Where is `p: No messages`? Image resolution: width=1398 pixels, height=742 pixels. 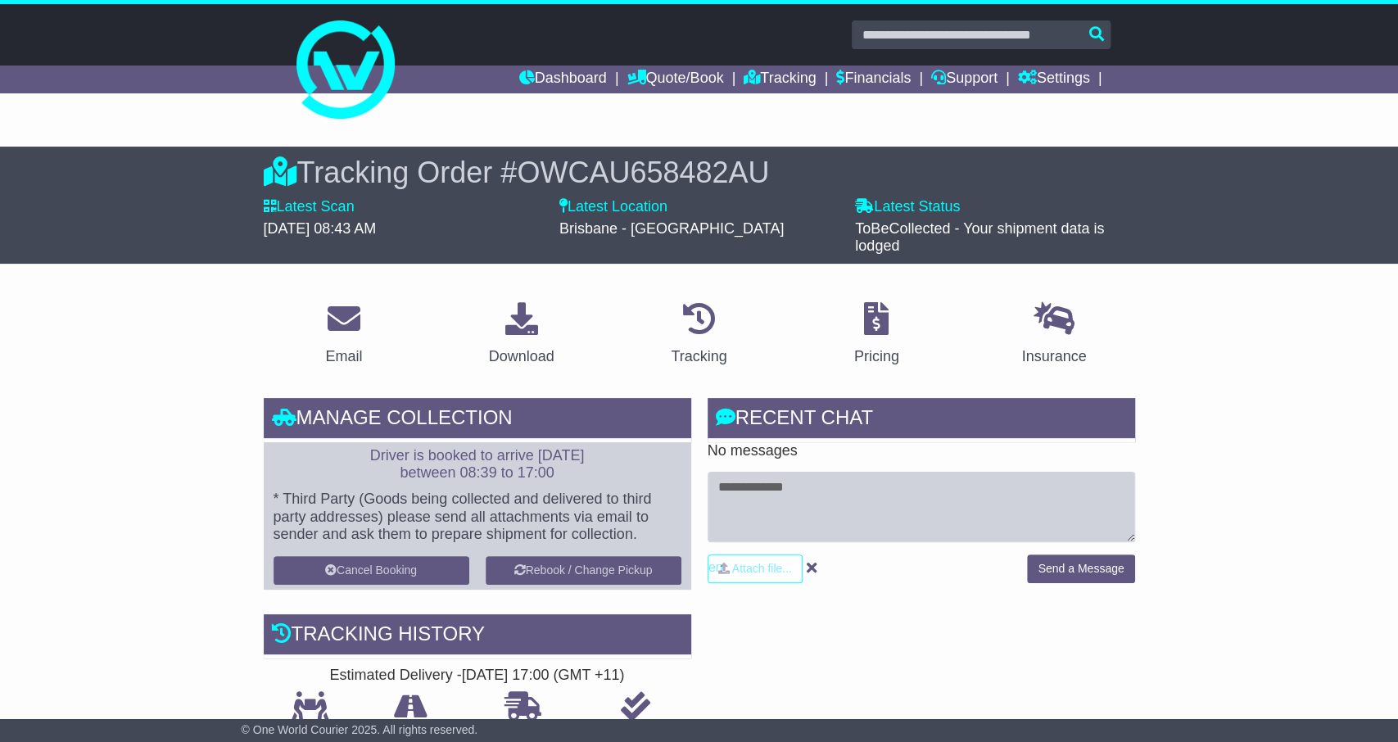
p: No messages is located at coordinates (922, 451).